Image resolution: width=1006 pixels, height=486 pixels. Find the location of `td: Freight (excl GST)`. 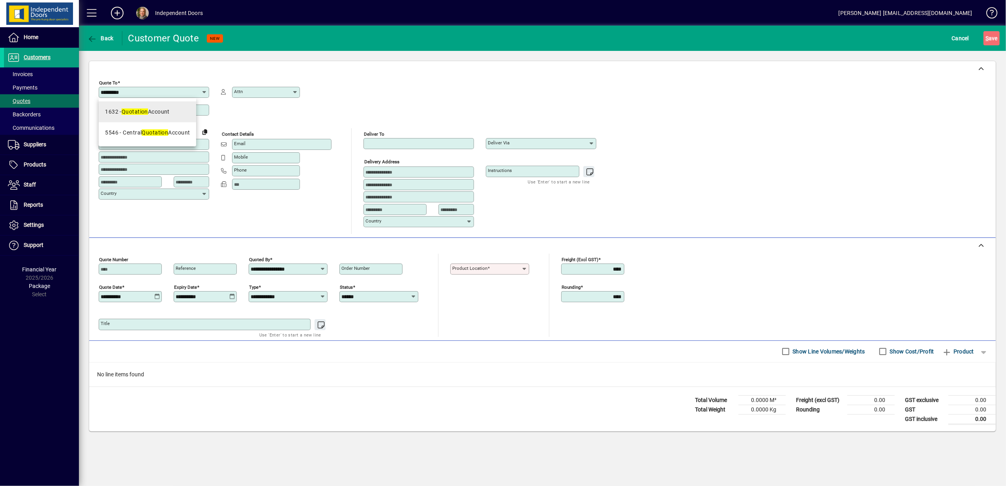

td: Freight (excl GST) is located at coordinates (819, 400).